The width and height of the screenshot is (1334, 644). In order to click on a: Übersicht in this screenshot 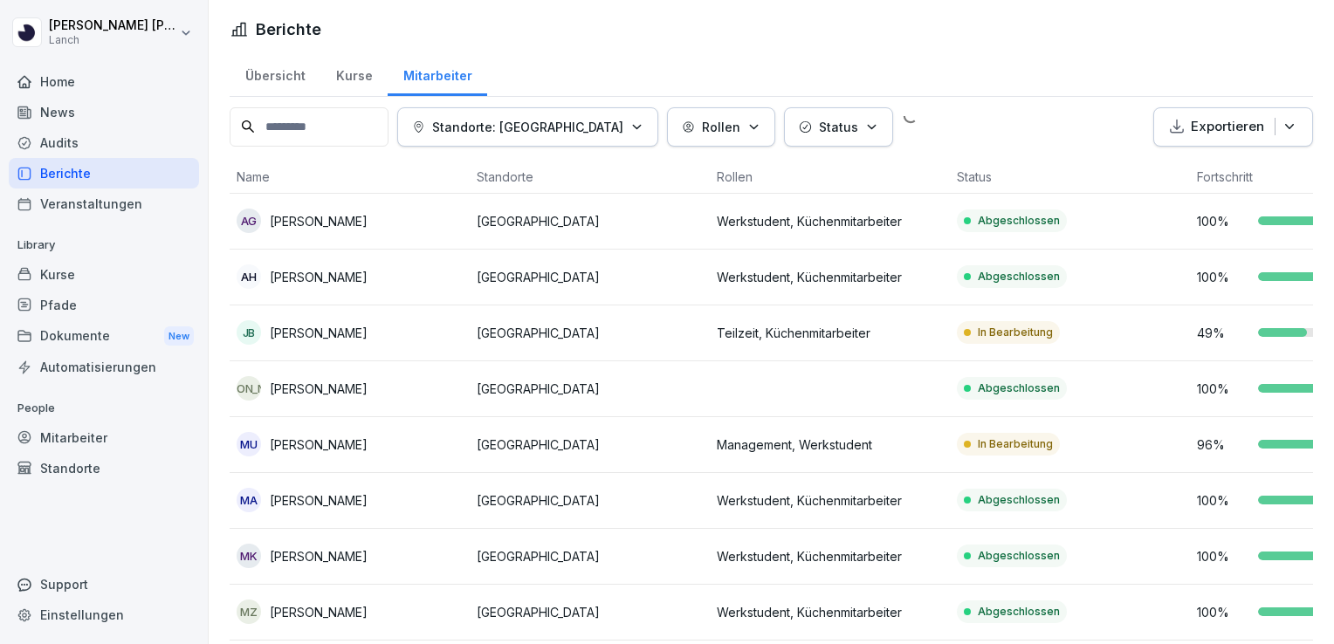, I will do `click(275, 73)`.